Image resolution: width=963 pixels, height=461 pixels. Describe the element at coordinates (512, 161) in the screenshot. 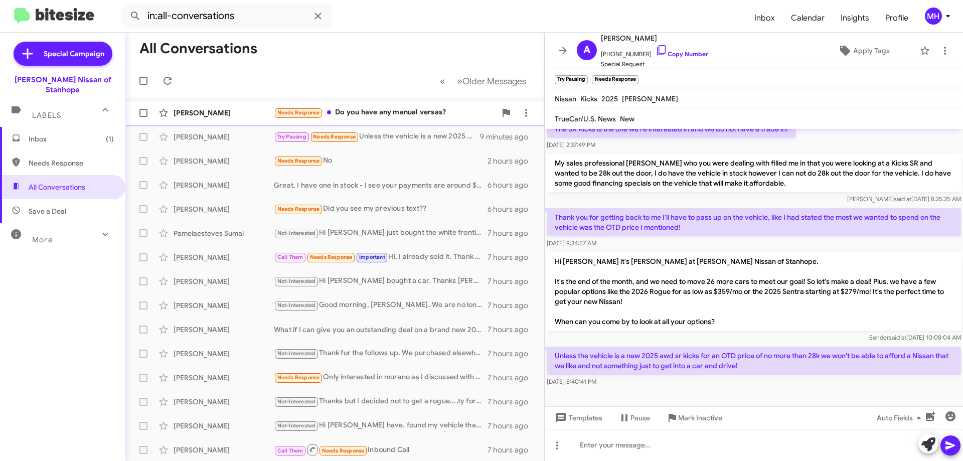

I see `div: 2 hours ago` at that location.